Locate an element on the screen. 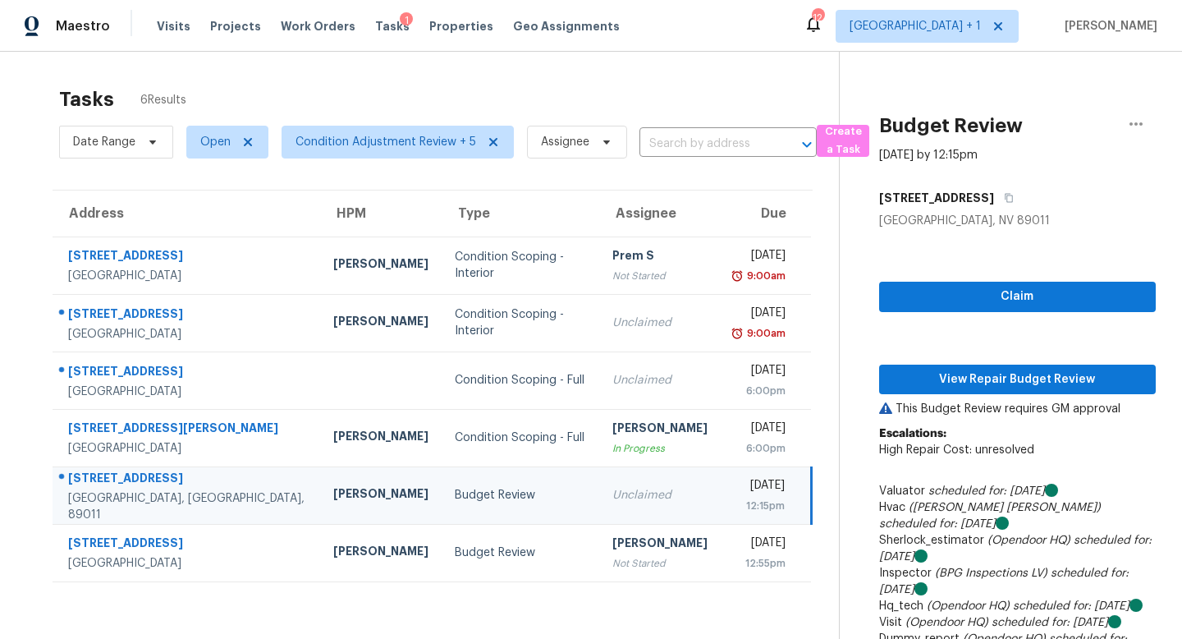 This screenshot has width=1182, height=639. div: Hq_tech is located at coordinates (1017, 606).